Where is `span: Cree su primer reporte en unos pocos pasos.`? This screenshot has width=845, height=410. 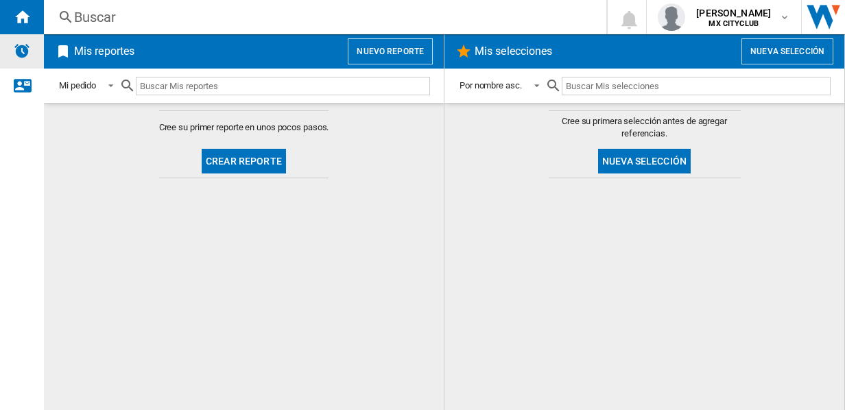
span: Cree su primer reporte en unos pocos pasos. is located at coordinates (244, 128).